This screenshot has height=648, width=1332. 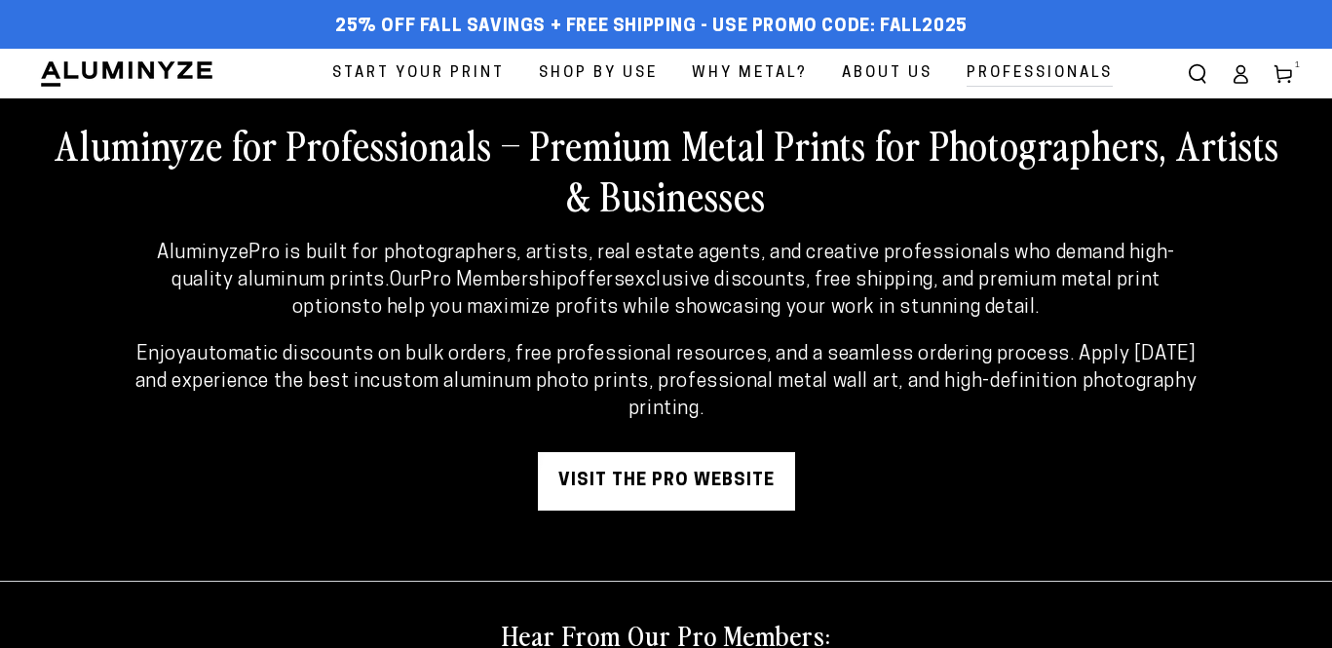 I want to click on strong: AluminyzePro is built for photographers, artists, real estate agents, and creative professionals ..., so click(x=665, y=267).